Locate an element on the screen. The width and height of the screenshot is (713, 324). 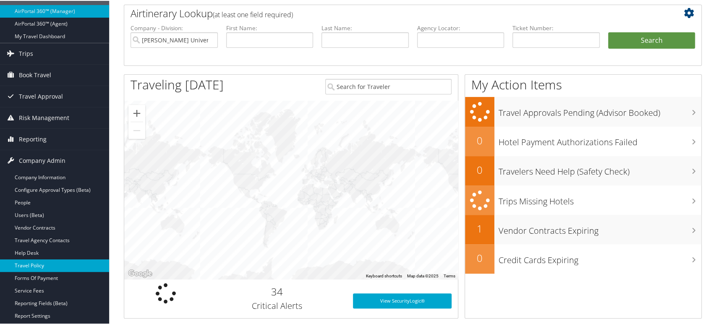
button: Keyboard shortcuts is located at coordinates (384, 275).